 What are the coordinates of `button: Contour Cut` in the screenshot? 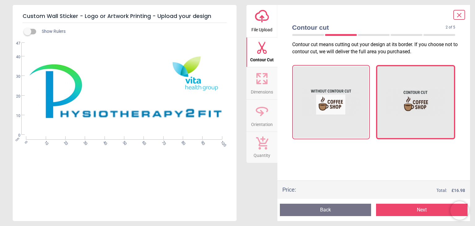 It's located at (262, 52).